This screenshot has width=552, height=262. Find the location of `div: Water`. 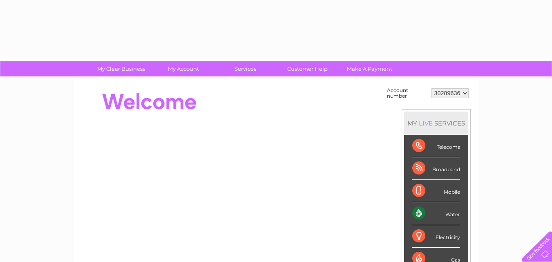

div: Water is located at coordinates (436, 213).